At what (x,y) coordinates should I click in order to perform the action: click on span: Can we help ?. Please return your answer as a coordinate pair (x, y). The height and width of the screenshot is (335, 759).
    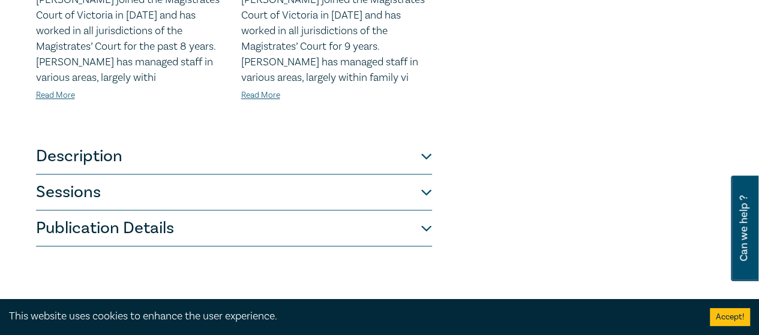
    Looking at the image, I should click on (743, 229).